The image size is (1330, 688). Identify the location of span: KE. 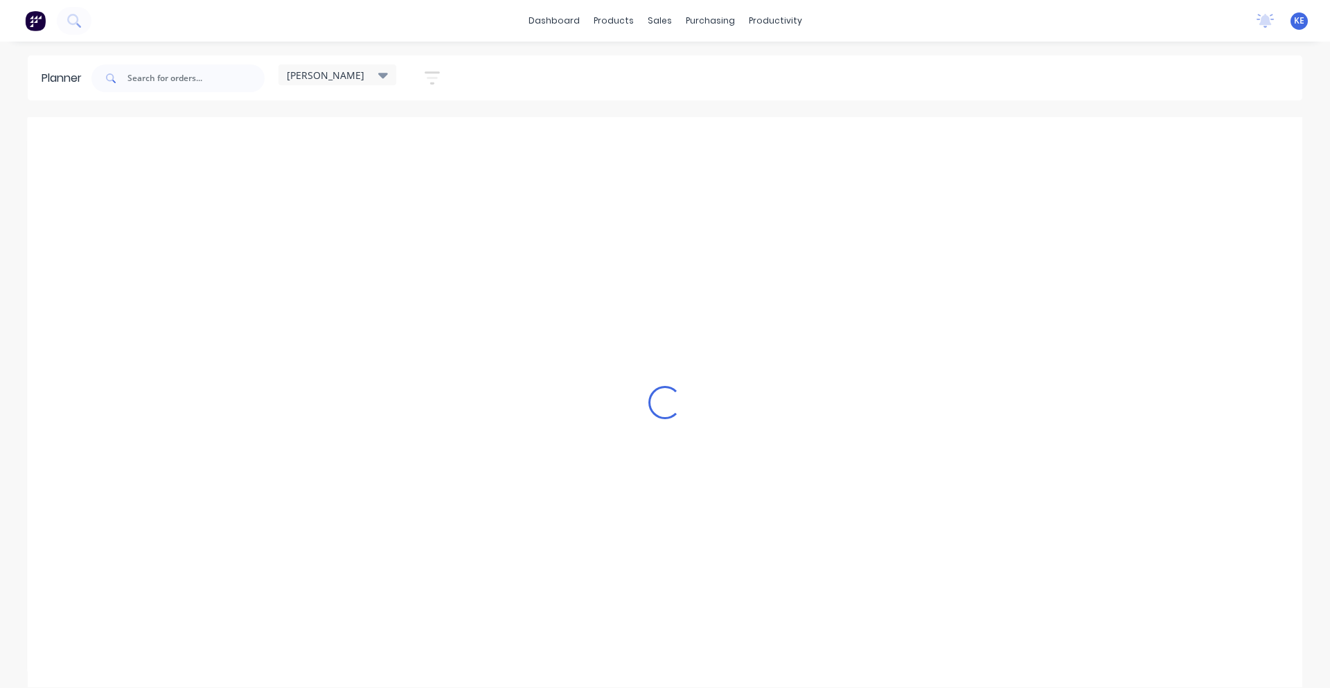
(1299, 21).